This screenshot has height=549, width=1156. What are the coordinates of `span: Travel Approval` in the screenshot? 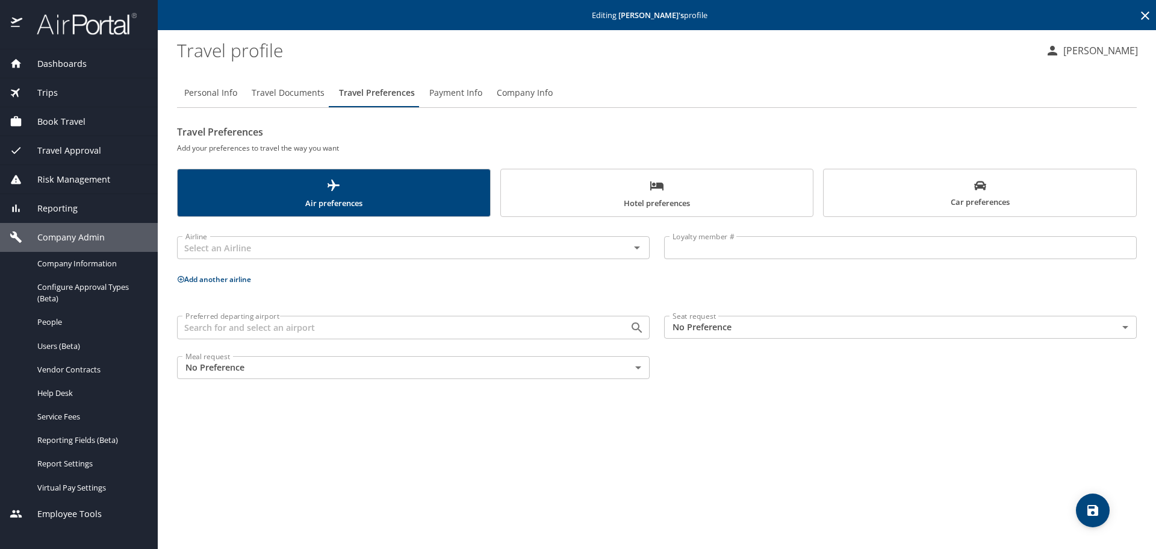 It's located at (61, 151).